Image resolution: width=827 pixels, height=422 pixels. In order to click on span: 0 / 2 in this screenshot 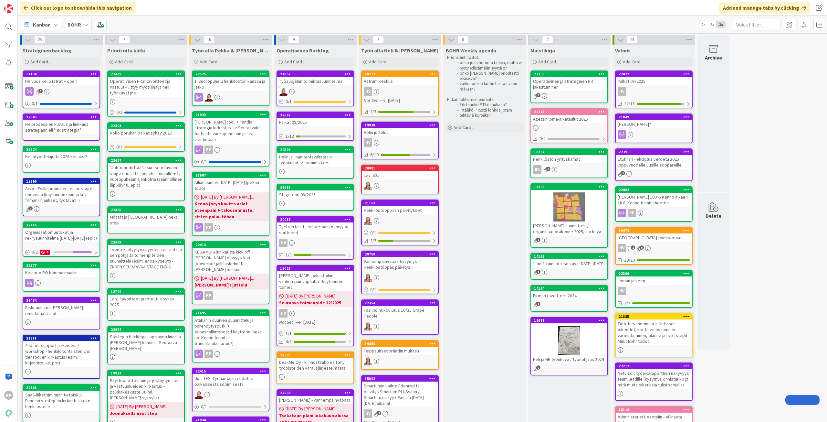, I will do `click(35, 252)`.